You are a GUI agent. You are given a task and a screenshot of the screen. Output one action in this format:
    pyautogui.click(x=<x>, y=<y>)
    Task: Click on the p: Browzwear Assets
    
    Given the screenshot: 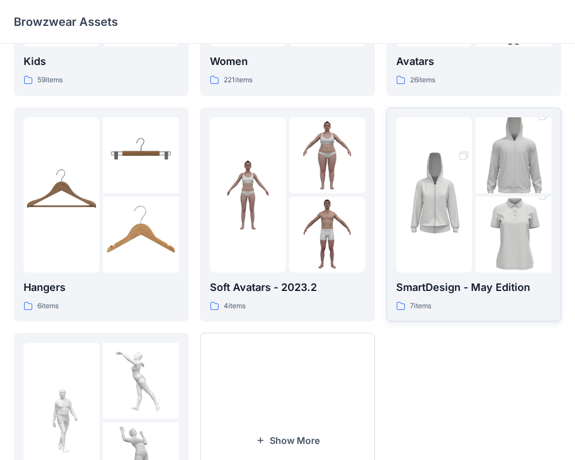 What is the action you would take?
    pyautogui.click(x=66, y=22)
    